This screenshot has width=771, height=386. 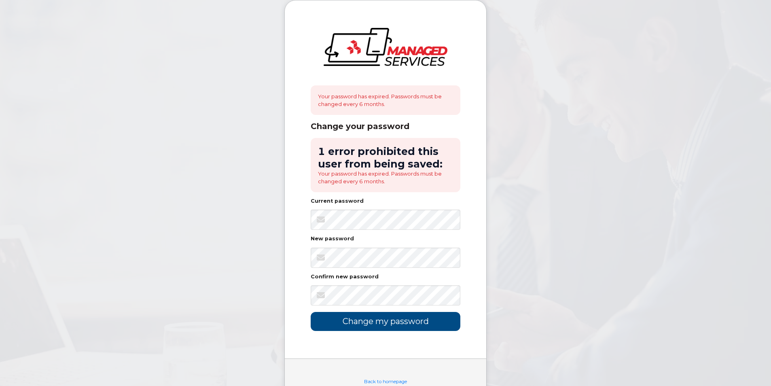 What do you see at coordinates (386, 47) in the screenshot?
I see `img: logo-large.png` at bounding box center [386, 47].